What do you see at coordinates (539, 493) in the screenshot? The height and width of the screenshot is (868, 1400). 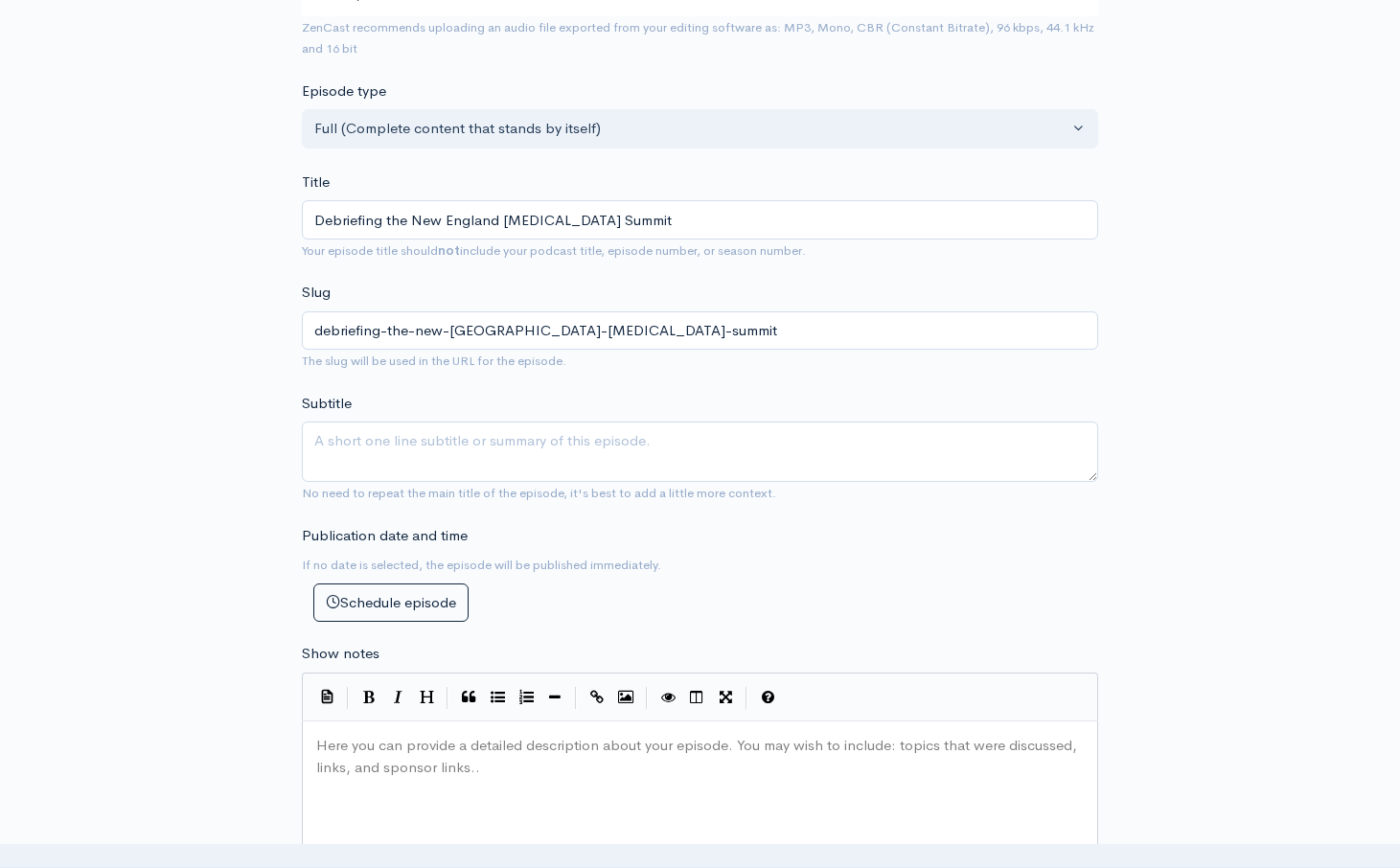 I see `small: No need to repeat the main title of the episode, it's best to add a little more context.` at bounding box center [539, 493].